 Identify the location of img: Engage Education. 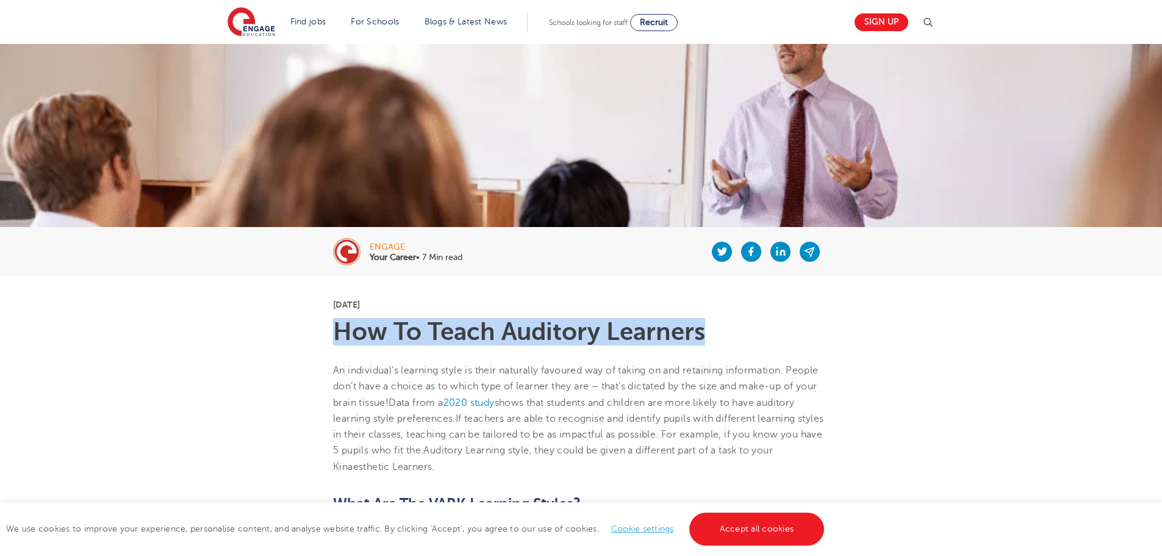
(251, 23).